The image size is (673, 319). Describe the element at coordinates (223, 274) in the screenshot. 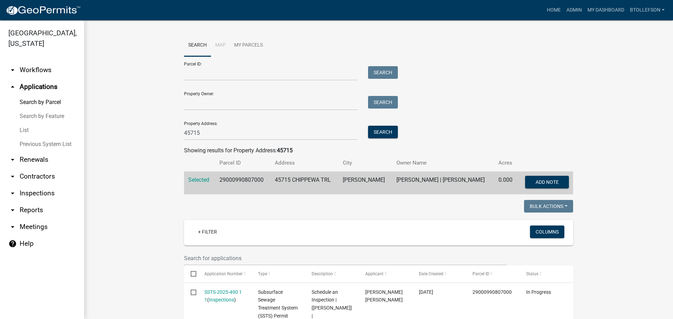

I see `span: Application Number` at that location.